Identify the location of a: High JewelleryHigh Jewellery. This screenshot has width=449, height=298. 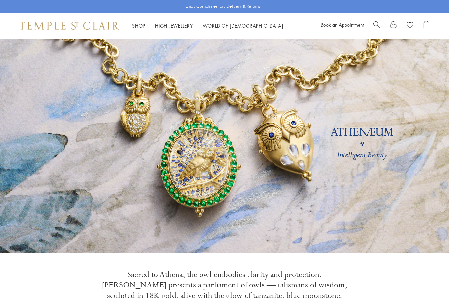
(174, 26).